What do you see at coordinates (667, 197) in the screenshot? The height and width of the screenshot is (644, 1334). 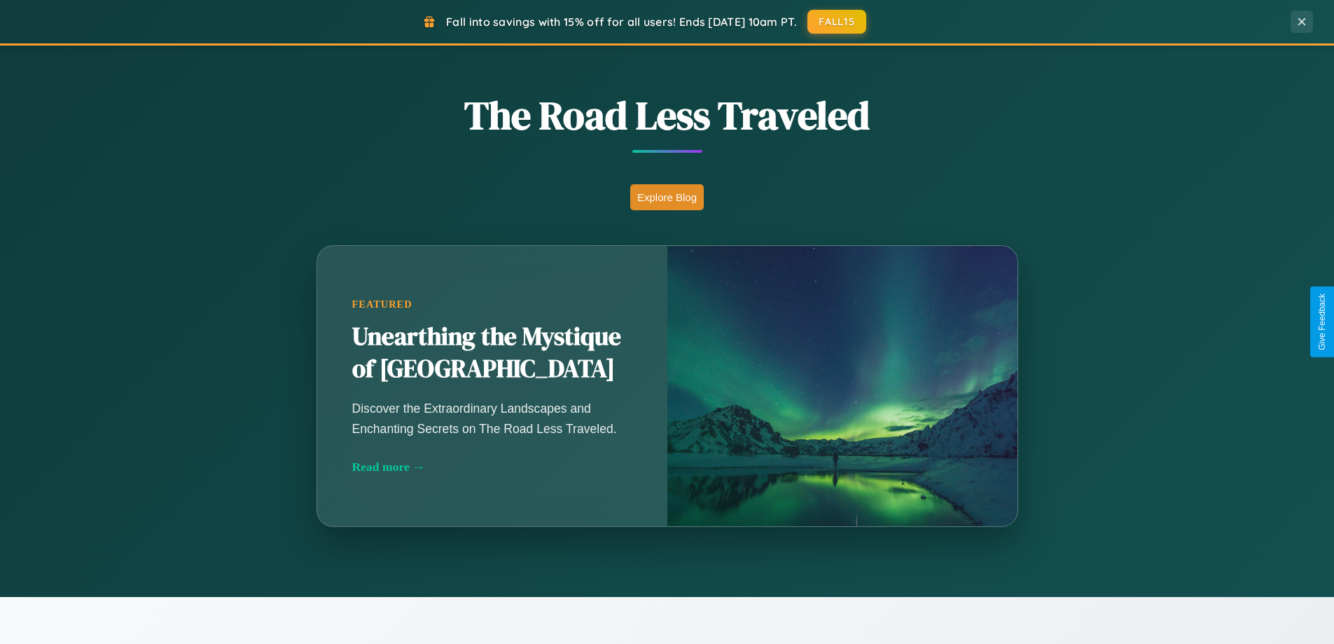 I see `button: Explore Blog` at bounding box center [667, 197].